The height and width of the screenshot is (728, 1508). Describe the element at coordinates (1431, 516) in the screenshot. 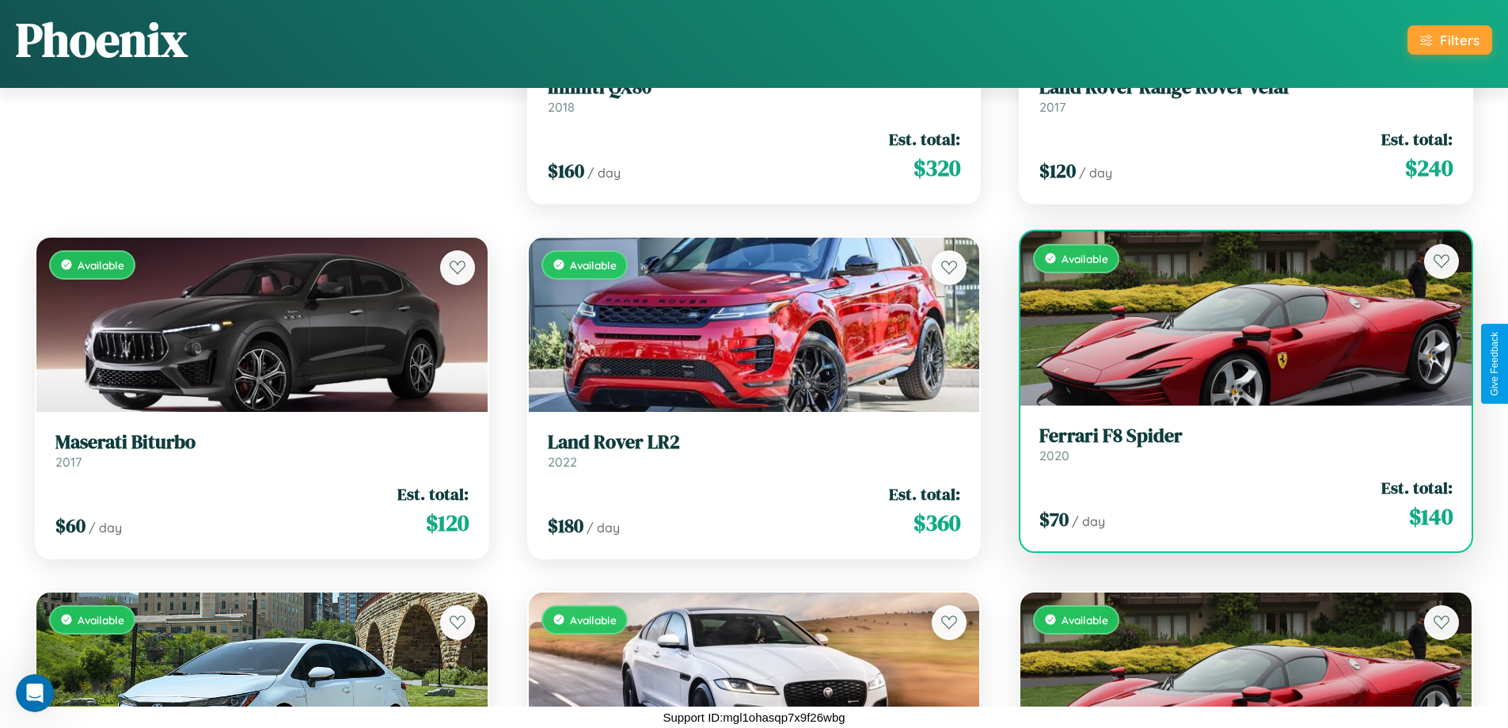

I see `span: $ 140` at that location.